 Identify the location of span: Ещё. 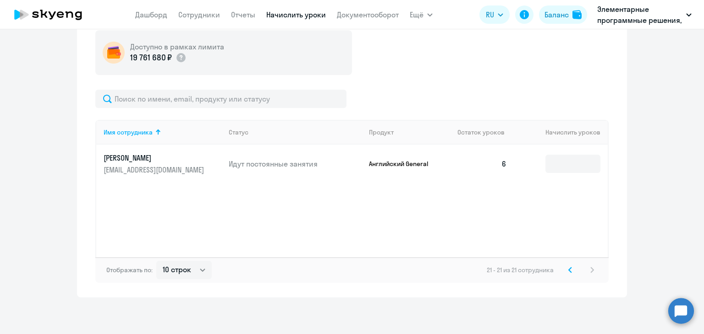
(416, 15).